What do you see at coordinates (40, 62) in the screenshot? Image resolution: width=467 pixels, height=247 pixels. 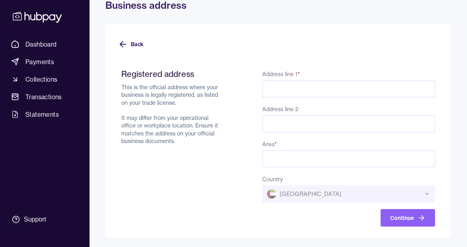 I see `span: Payments` at bounding box center [40, 62].